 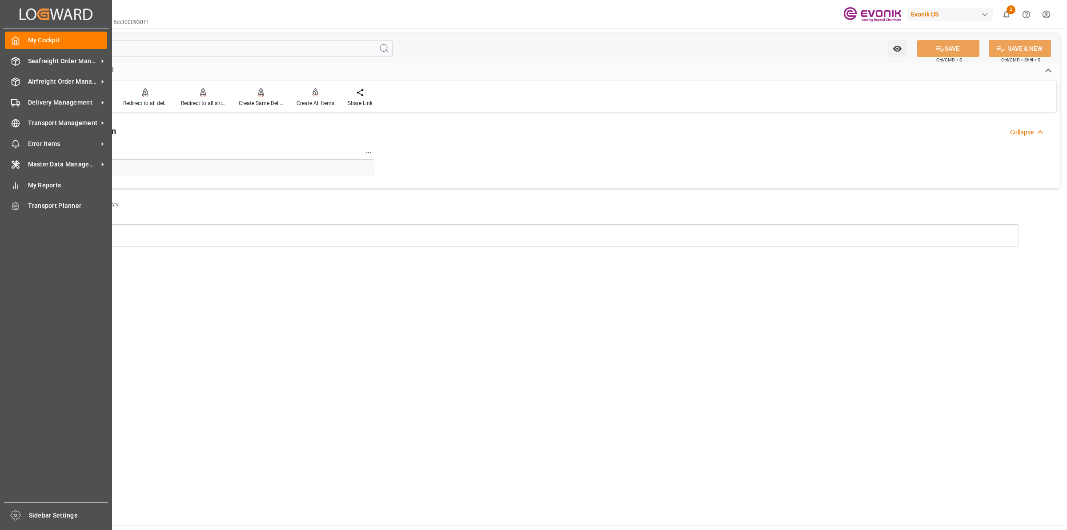 I want to click on span: Transport Planner, so click(x=68, y=205).